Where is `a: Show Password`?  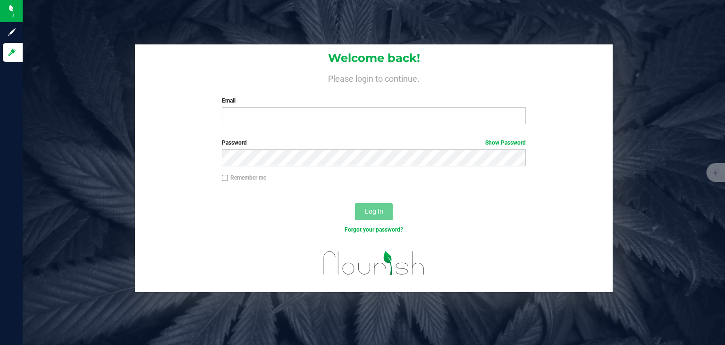
a: Show Password is located at coordinates (506, 143).